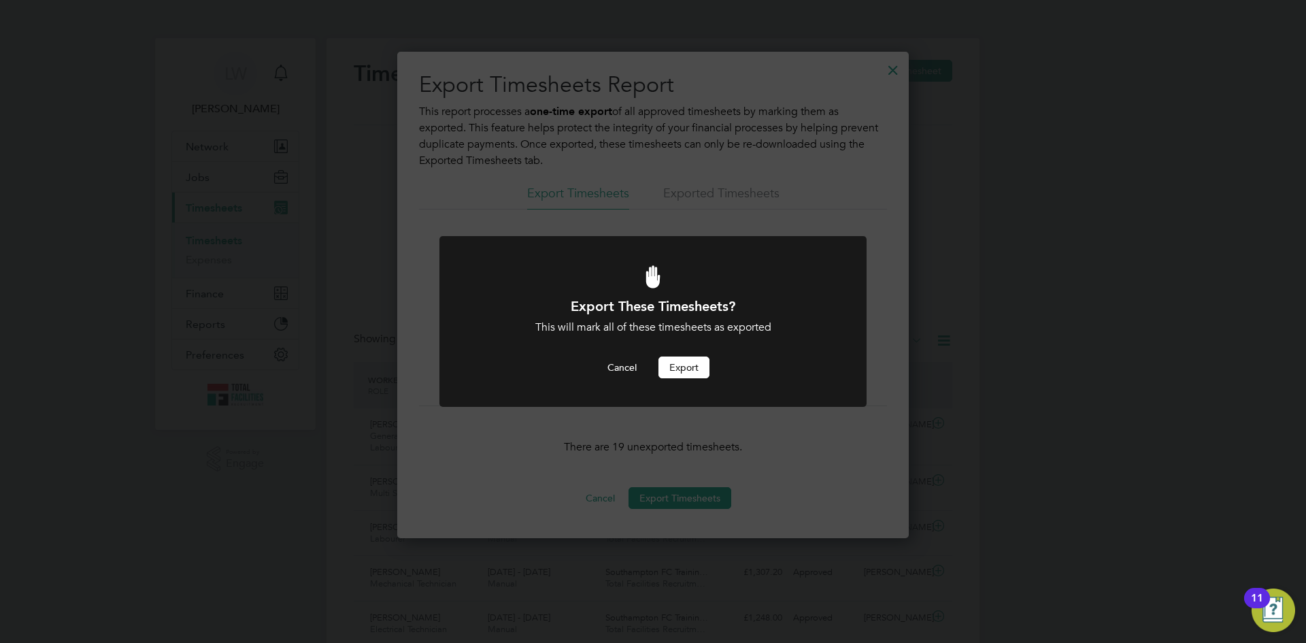  What do you see at coordinates (1257, 607) in the screenshot?
I see `div: 11` at bounding box center [1257, 607].